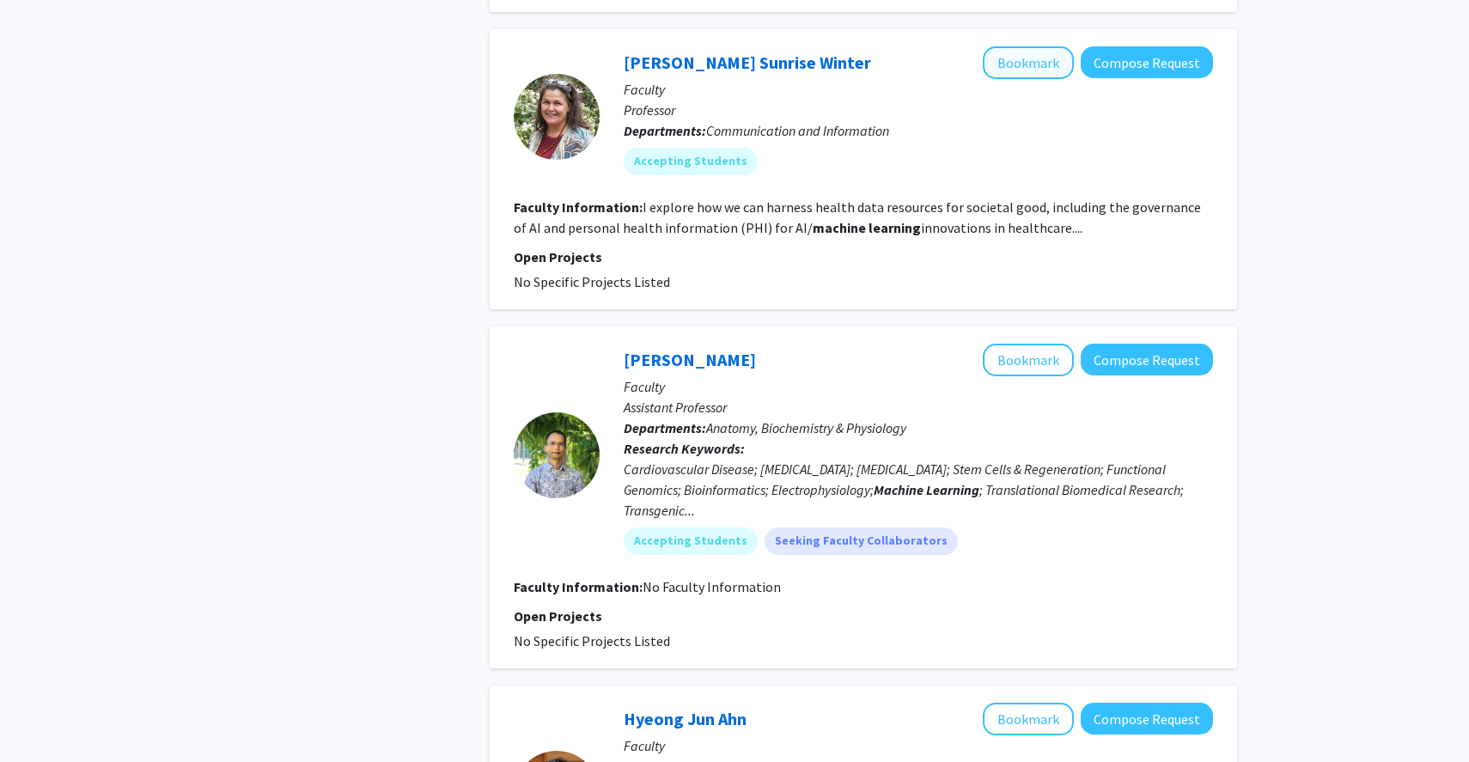 Image resolution: width=1469 pixels, height=762 pixels. I want to click on span: No Faculty Information, so click(711, 587).